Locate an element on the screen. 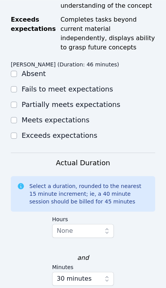 The height and width of the screenshot is (288, 166). div: Select a duration, rounded to the nearest 15 minute increment; ie, a 40 minute session should be ... is located at coordinates (89, 194).